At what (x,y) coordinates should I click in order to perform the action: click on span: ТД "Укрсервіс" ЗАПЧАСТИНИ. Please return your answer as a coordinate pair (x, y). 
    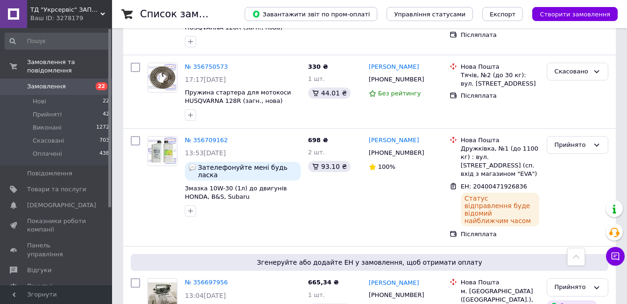
    Looking at the image, I should click on (65, 10).